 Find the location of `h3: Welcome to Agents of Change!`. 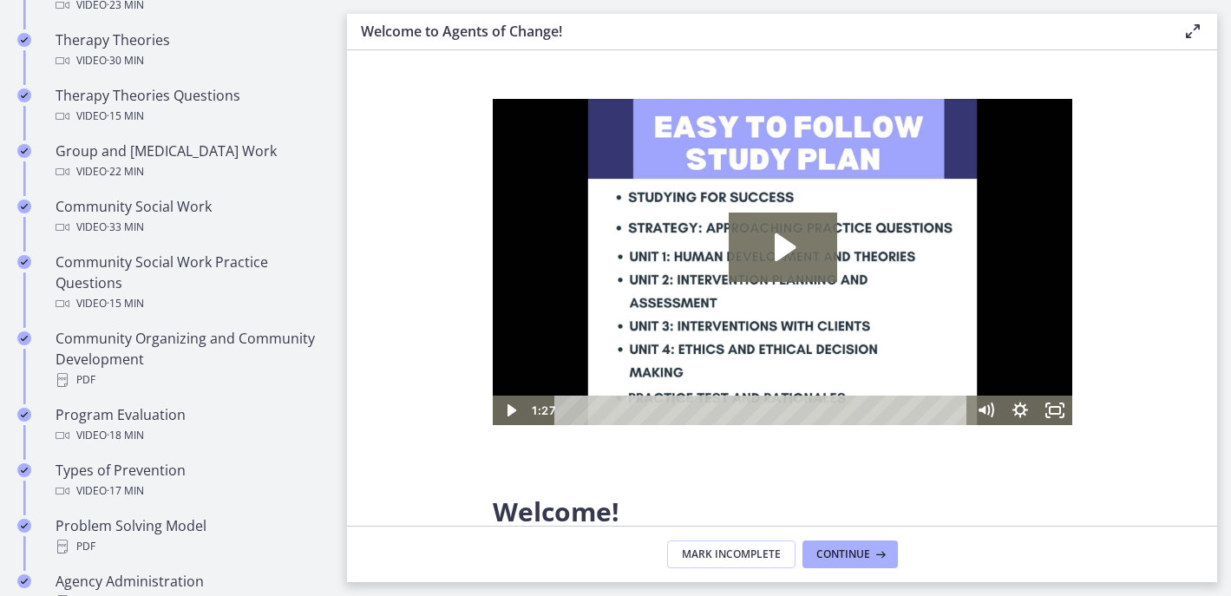

h3: Welcome to Agents of Change! is located at coordinates (757, 31).